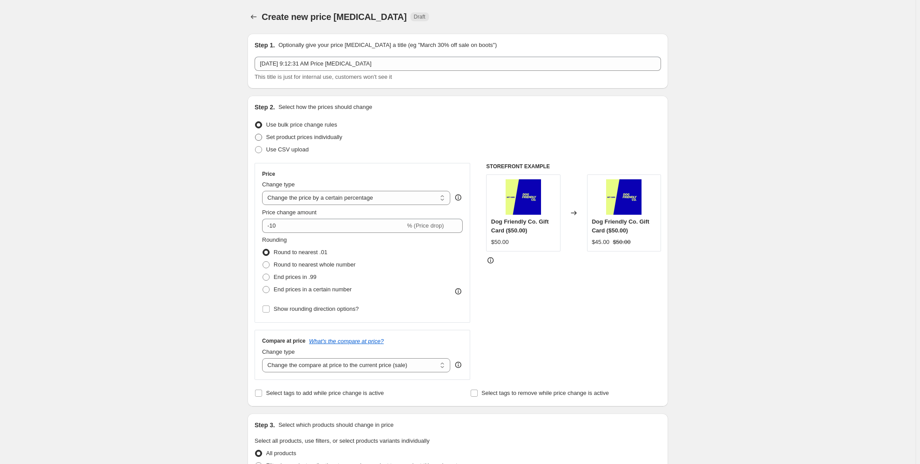 This screenshot has width=920, height=464. I want to click on span: Show rounding direction options?, so click(316, 309).